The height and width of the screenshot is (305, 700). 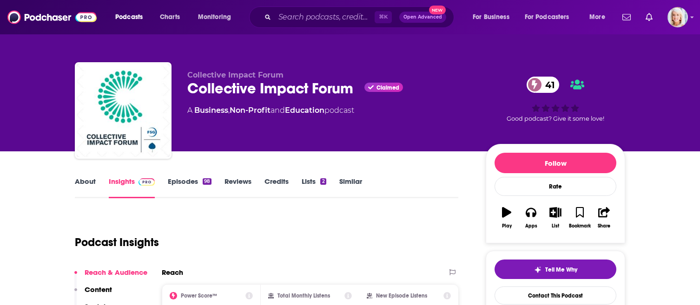 I want to click on p: Content, so click(x=98, y=290).